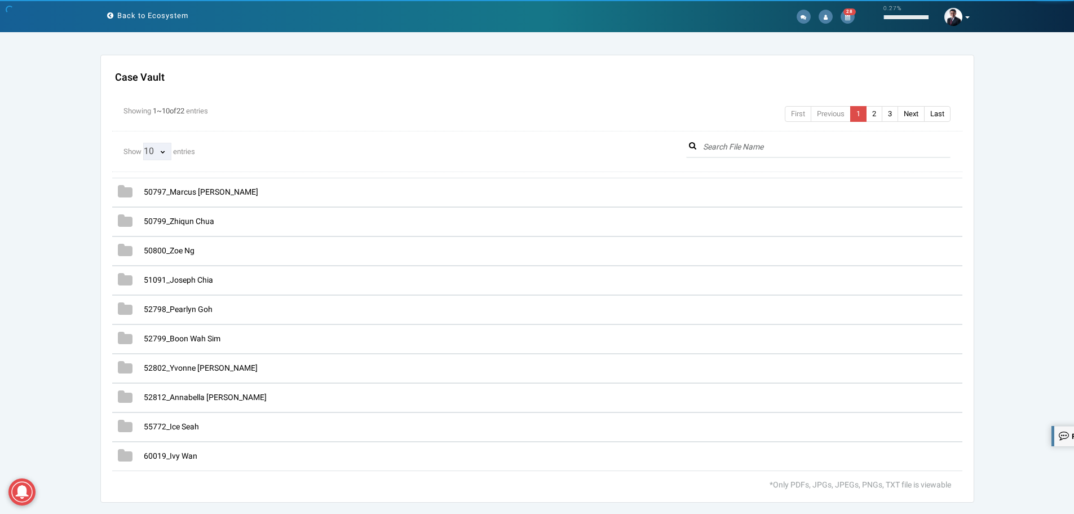 The height and width of the screenshot is (514, 1074). I want to click on span: 1 10 22, so click(169, 110).